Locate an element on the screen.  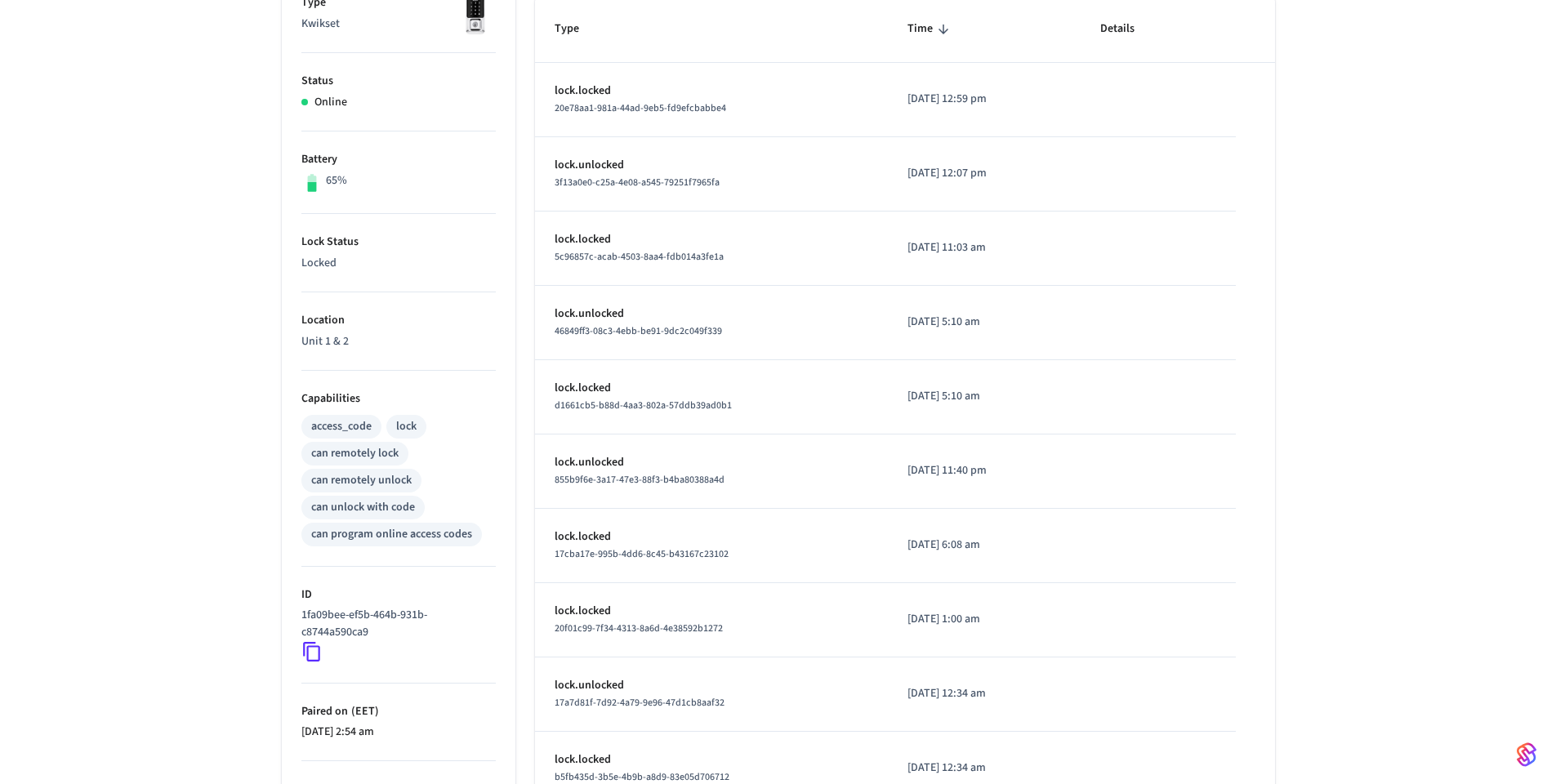
p: ID is located at coordinates (399, 594).